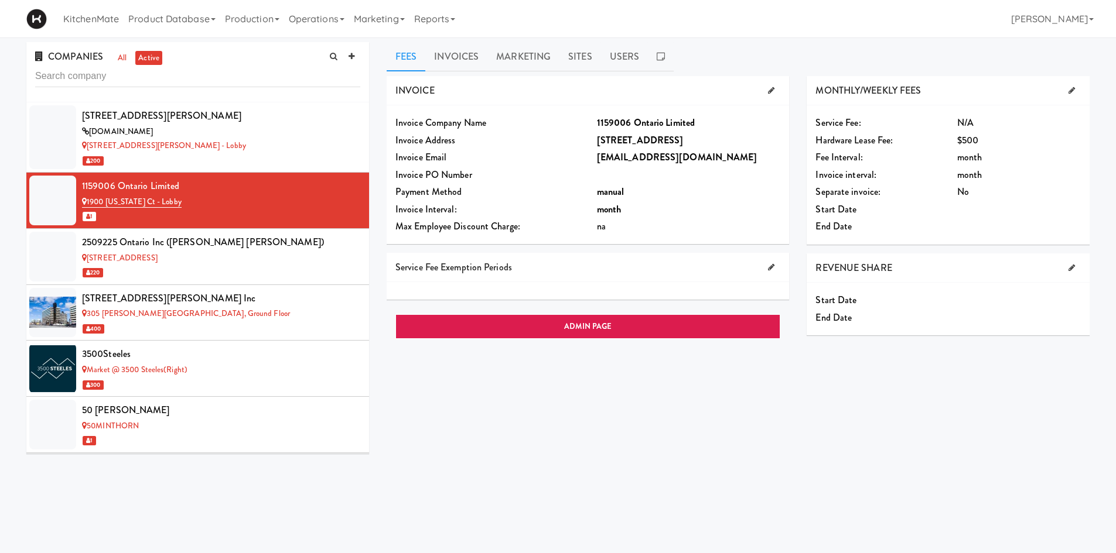  What do you see at coordinates (868, 90) in the screenshot?
I see `span: MONTHLY/WEEKLY FEES` at bounding box center [868, 90].